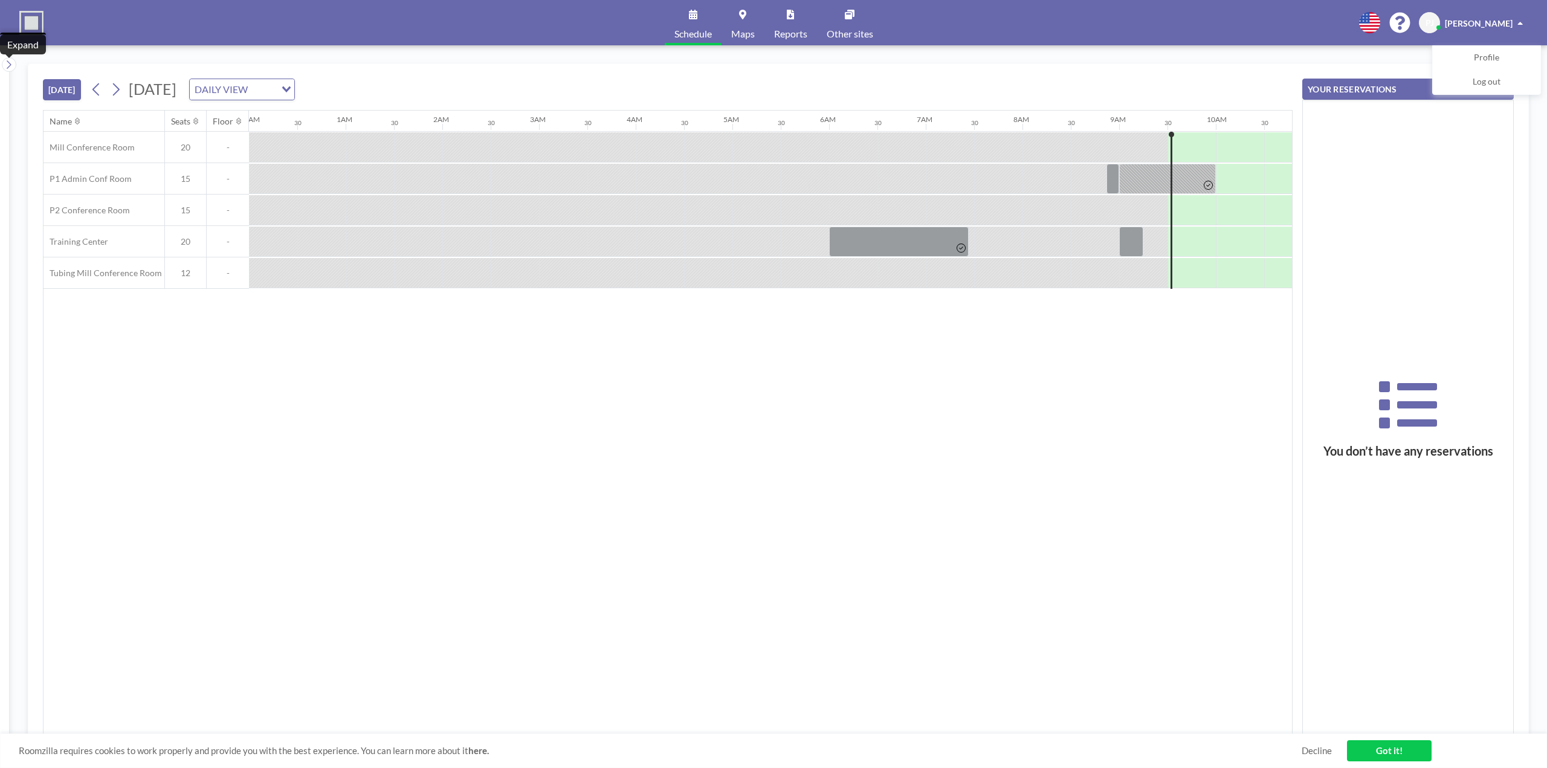 This screenshot has width=1547, height=768. I want to click on span: 12, so click(186, 273).